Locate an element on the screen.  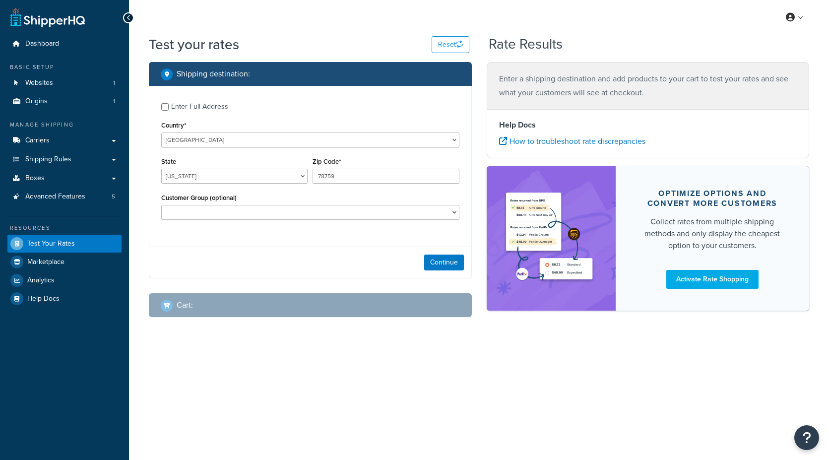
span: Carriers is located at coordinates (37, 140).